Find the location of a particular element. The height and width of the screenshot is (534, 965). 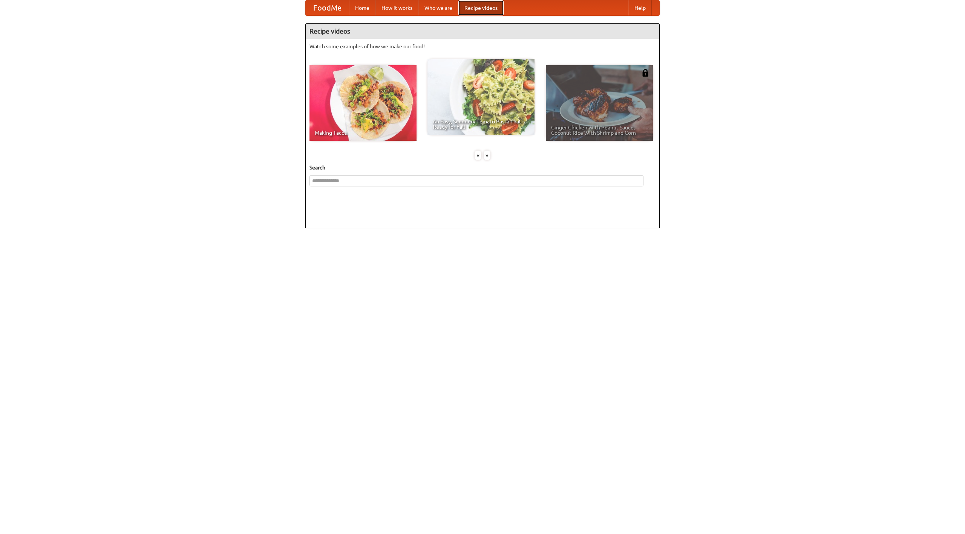

a: Who we are is located at coordinates (439, 8).